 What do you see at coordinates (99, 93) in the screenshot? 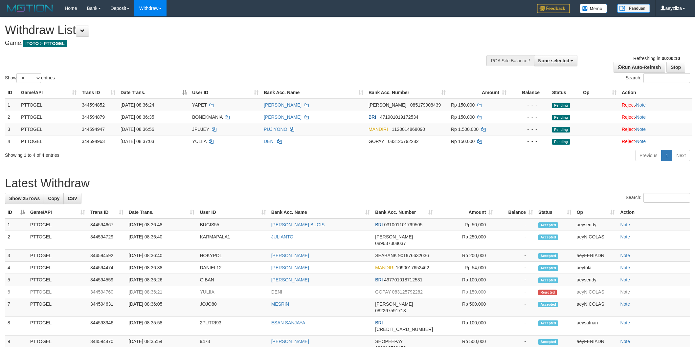
I see `th: Trans ID: activate to sort column ascending` at bounding box center [99, 93].